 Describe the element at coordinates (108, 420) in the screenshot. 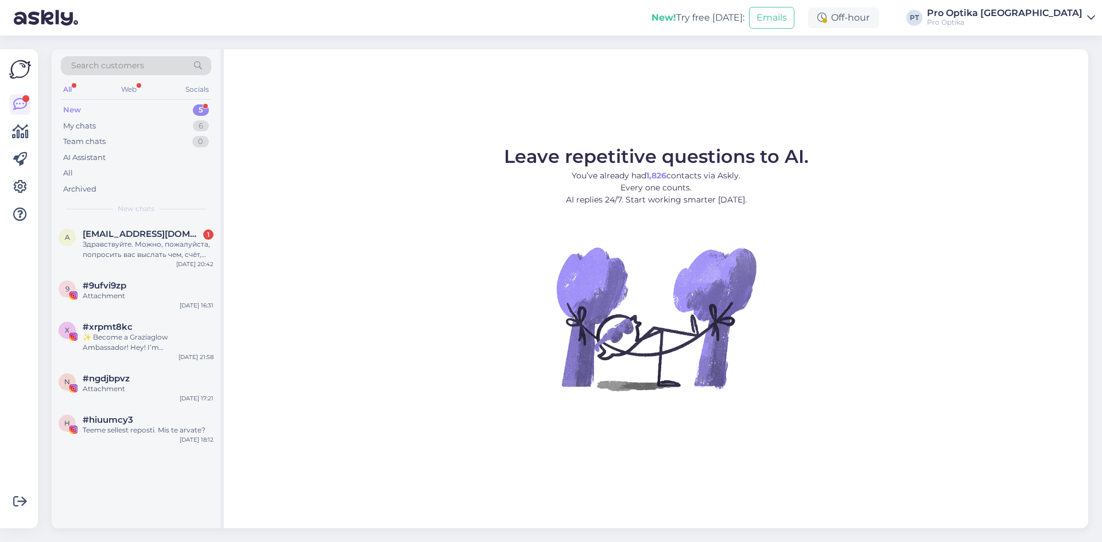

I see `span: #hiuumcy3` at that location.